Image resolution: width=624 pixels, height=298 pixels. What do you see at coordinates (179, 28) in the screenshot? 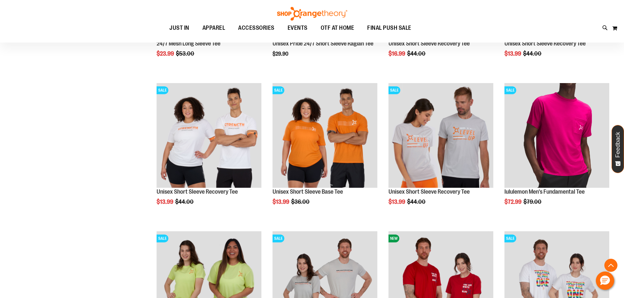
I see `span: JUST IN` at bounding box center [179, 28].